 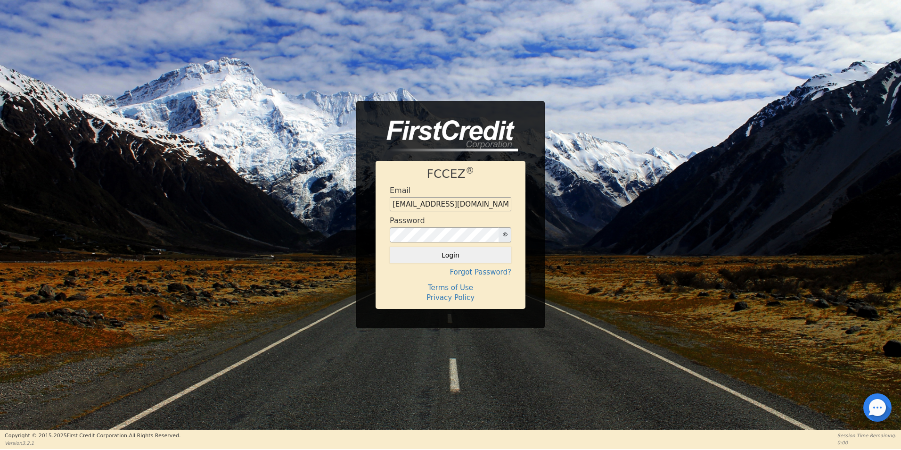 I want to click on button: Login, so click(x=451, y=255).